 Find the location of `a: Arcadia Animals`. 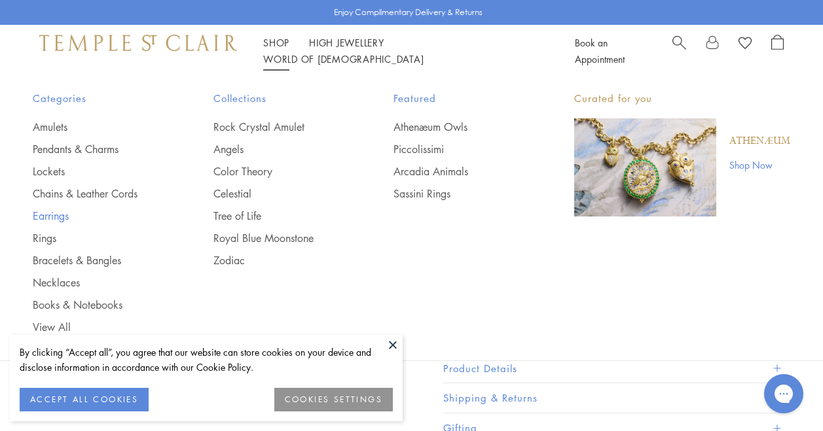

a: Arcadia Animals is located at coordinates (458, 172).